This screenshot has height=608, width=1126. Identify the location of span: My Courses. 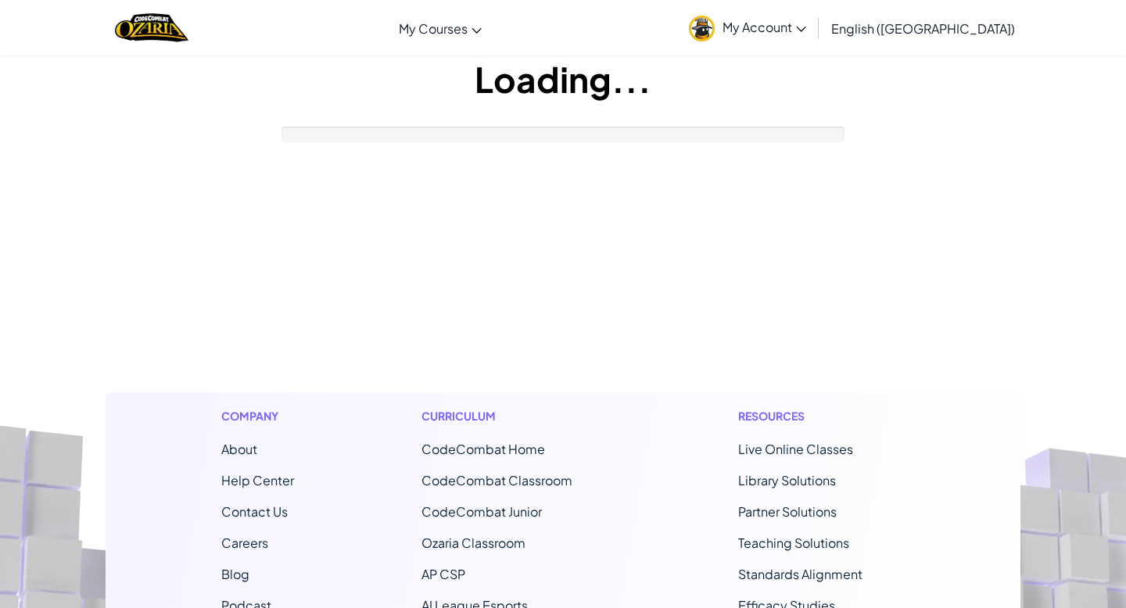
(433, 28).